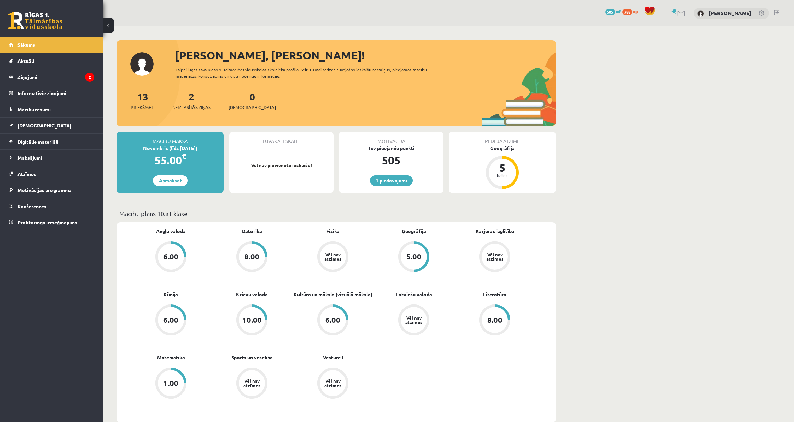  I want to click on legend: Maksājumi, so click(56, 158).